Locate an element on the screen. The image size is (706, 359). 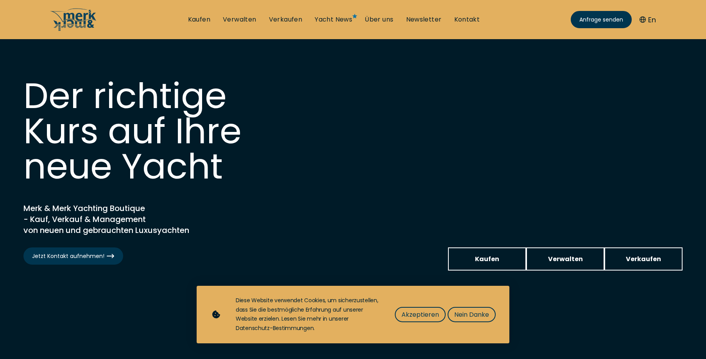
a: Über uns is located at coordinates (379, 20).